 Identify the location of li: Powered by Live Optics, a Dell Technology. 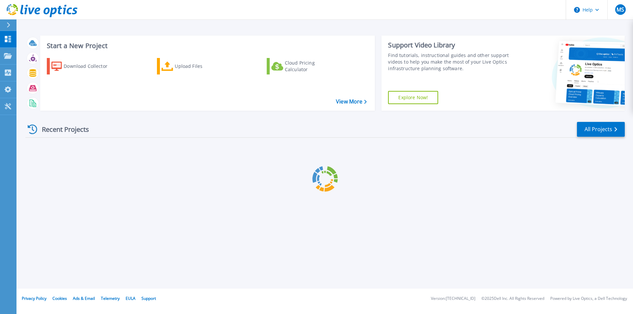
(588, 299).